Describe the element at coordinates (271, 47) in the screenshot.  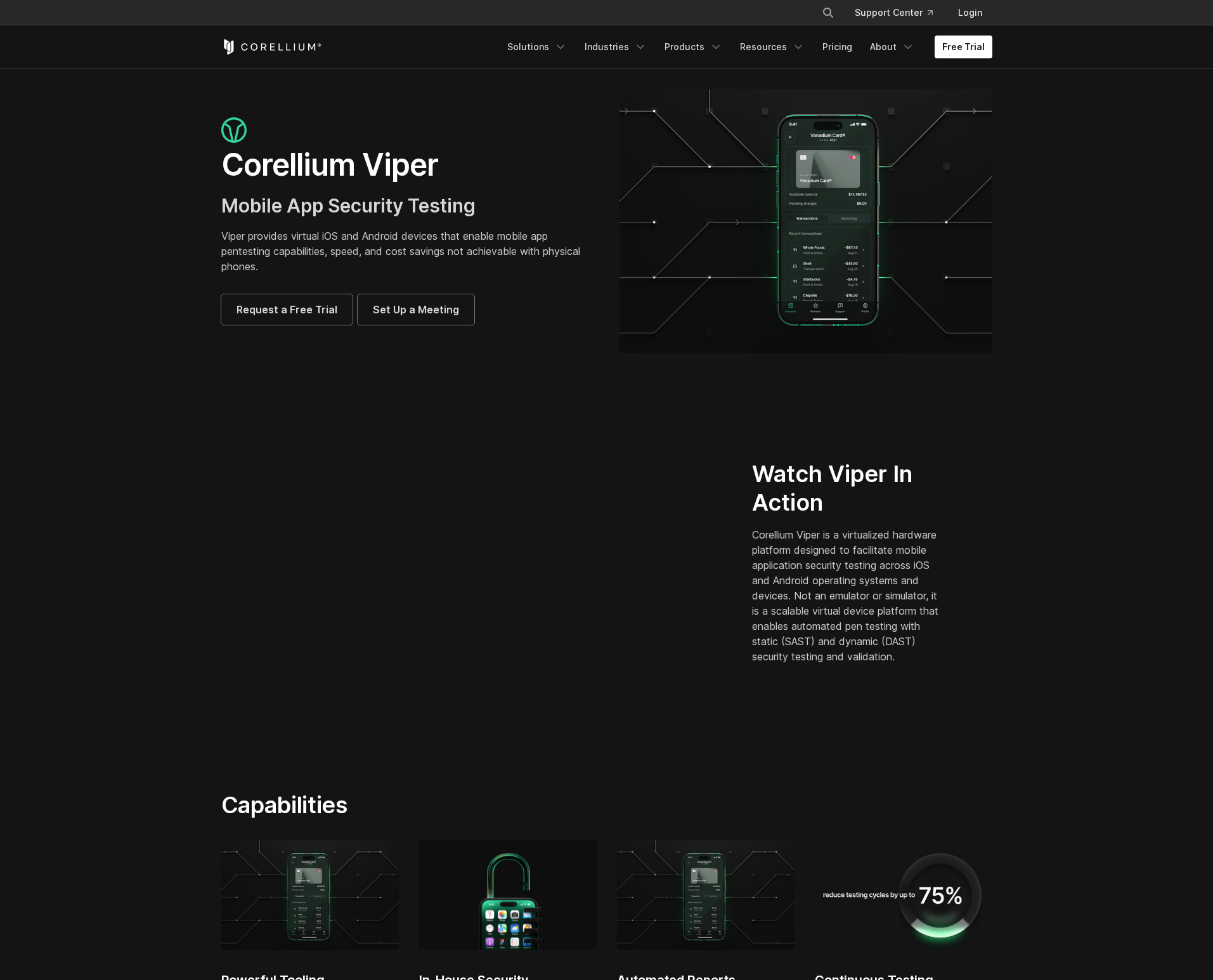
I see `a: Corellium Home` at that location.